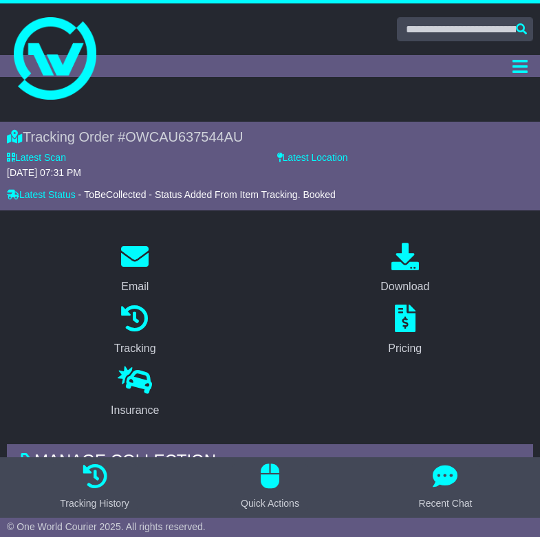 The width and height of the screenshot is (540, 537). Describe the element at coordinates (36, 157) in the screenshot. I see `label: Latest Scan` at that location.